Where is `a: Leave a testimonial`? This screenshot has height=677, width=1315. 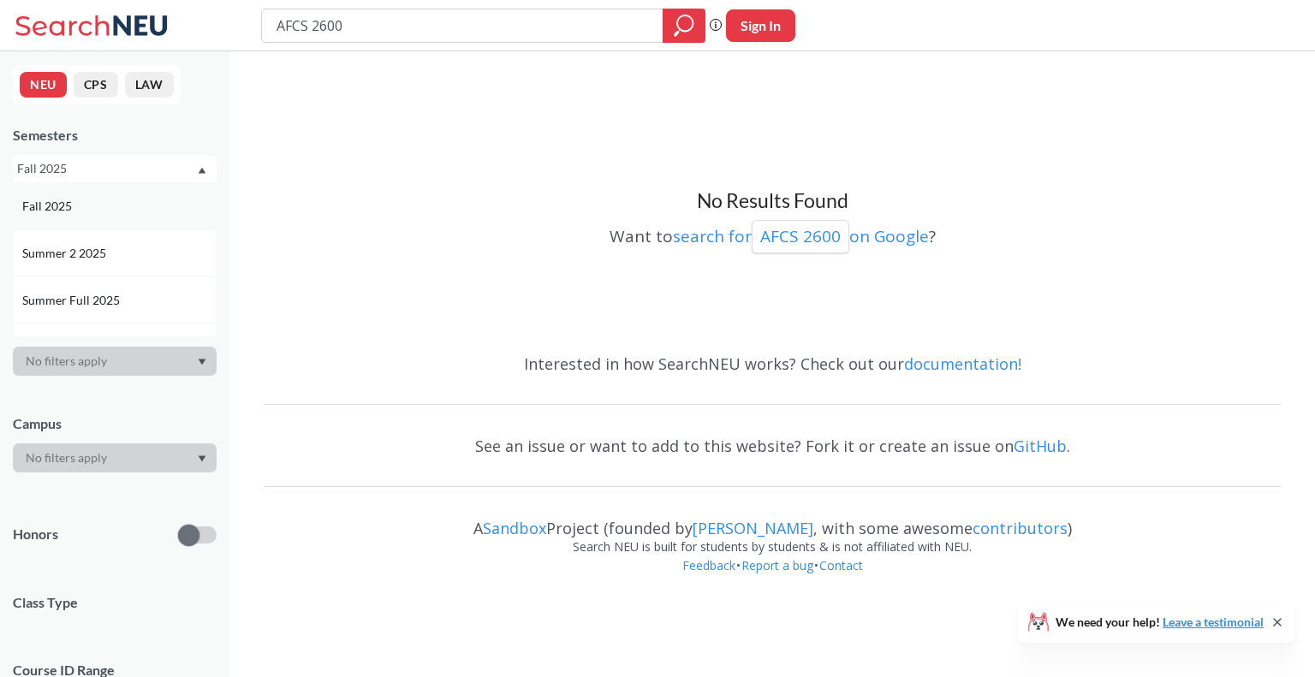
a: Leave a testimonial is located at coordinates (1213, 622).